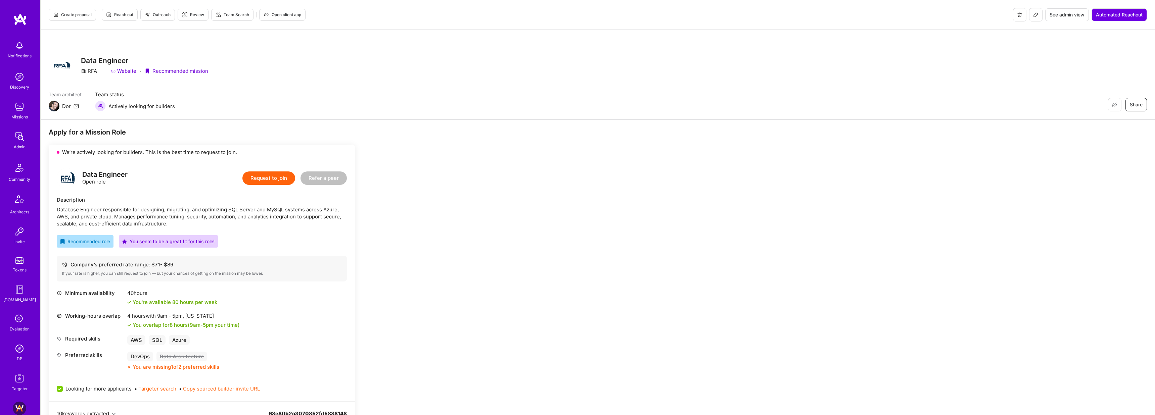 This screenshot has height=415, width=1155. Describe the element at coordinates (19, 319) in the screenshot. I see `i: icon SelectionTeam` at that location.